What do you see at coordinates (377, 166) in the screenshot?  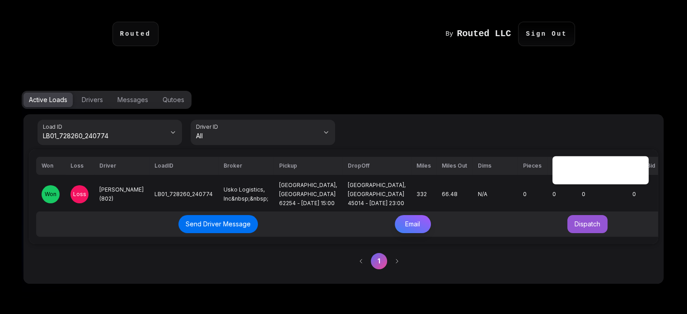 I see `th: DropOff` at bounding box center [377, 166].